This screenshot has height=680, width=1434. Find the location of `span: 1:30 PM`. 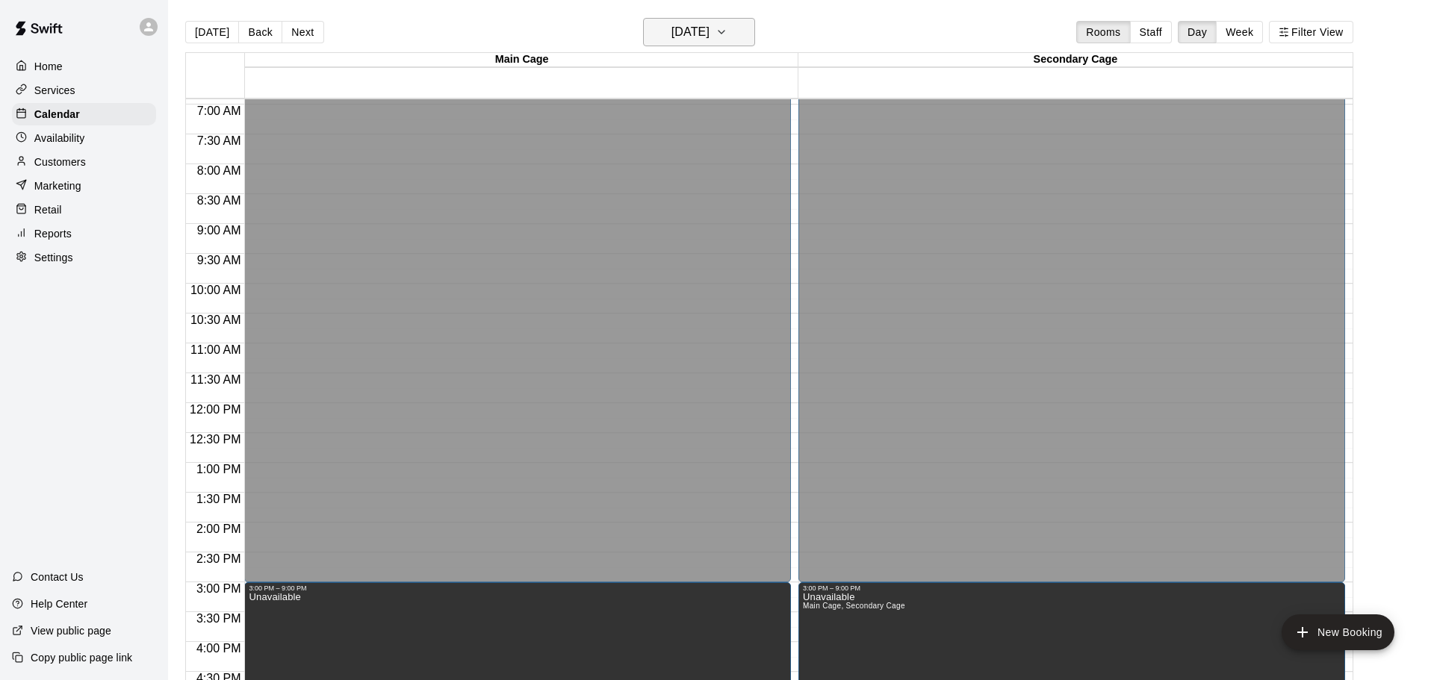

span: 1:30 PM is located at coordinates (219, 499).